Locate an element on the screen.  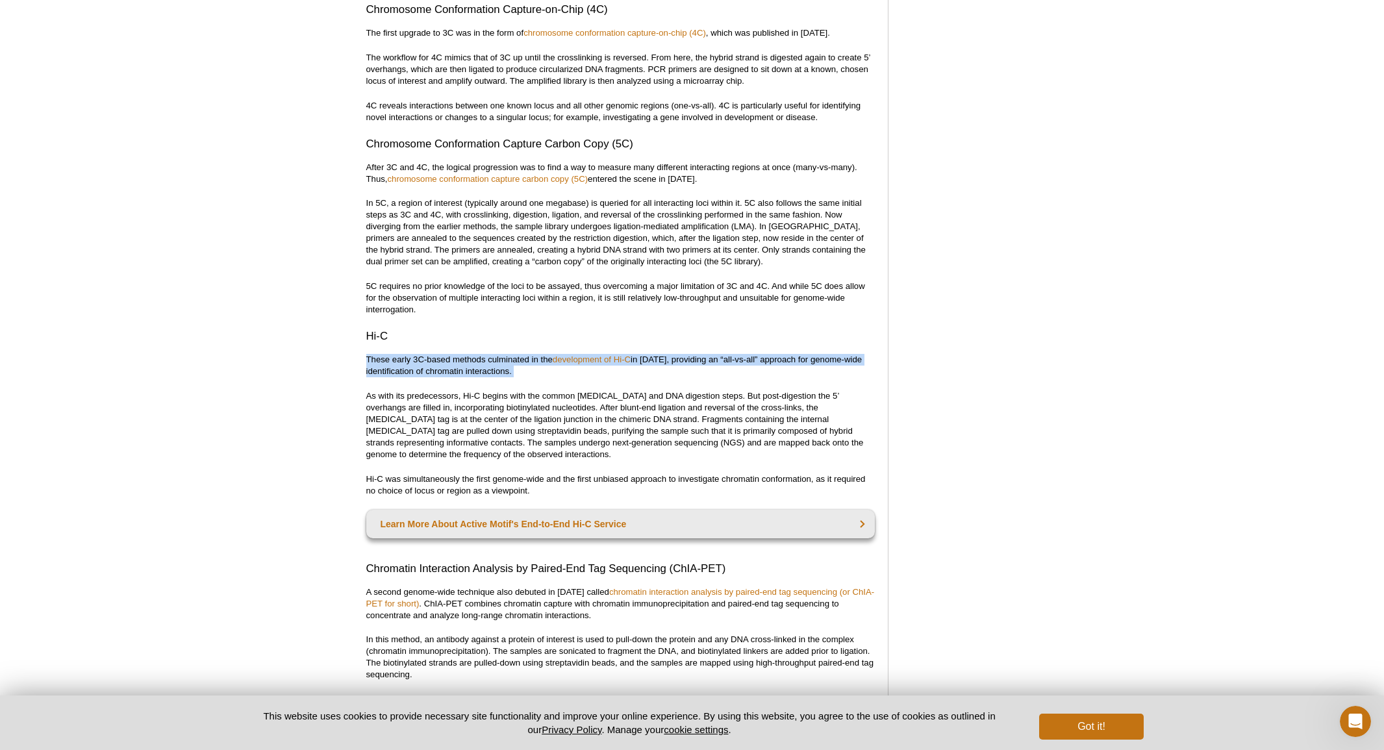
a: Privacy Policy is located at coordinates (572, 730).